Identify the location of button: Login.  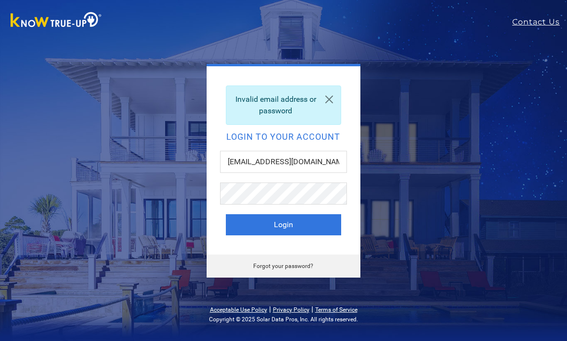
(284, 225).